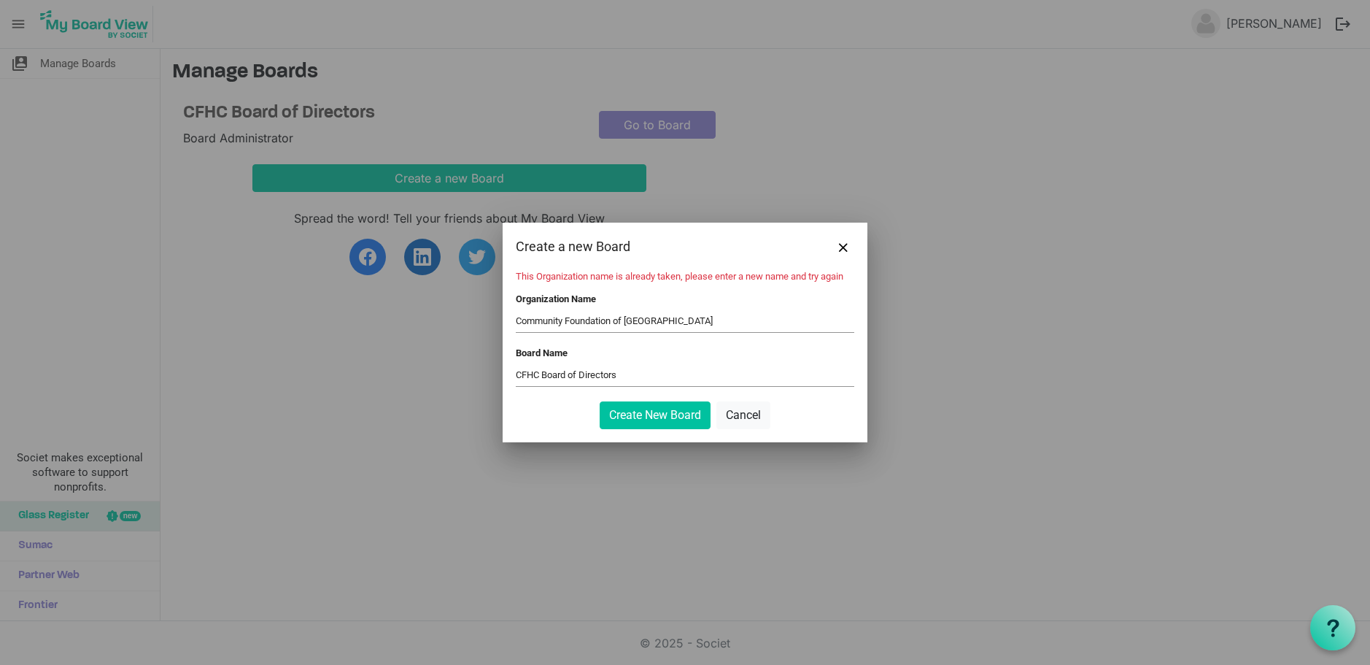 This screenshot has width=1370, height=665. What do you see at coordinates (655, 415) in the screenshot?
I see `button: Create New Board` at bounding box center [655, 415].